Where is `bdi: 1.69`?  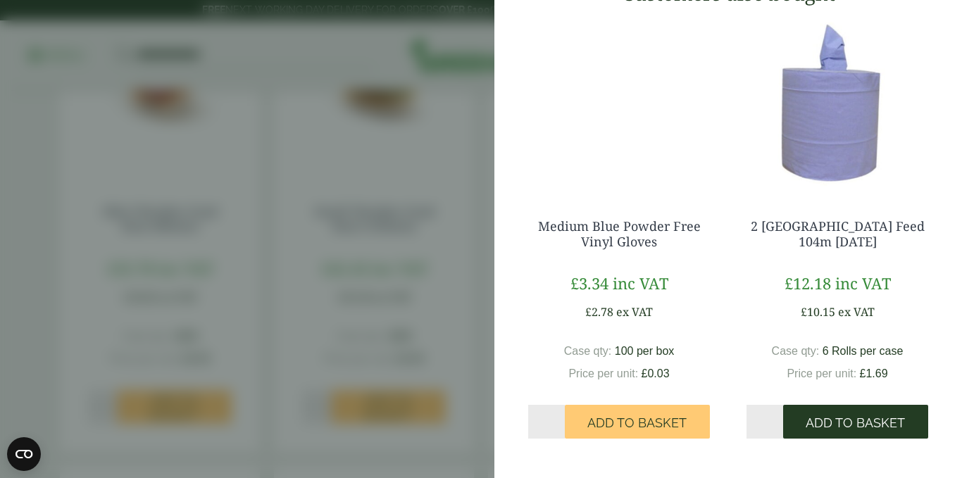 bdi: 1.69 is located at coordinates (874, 373).